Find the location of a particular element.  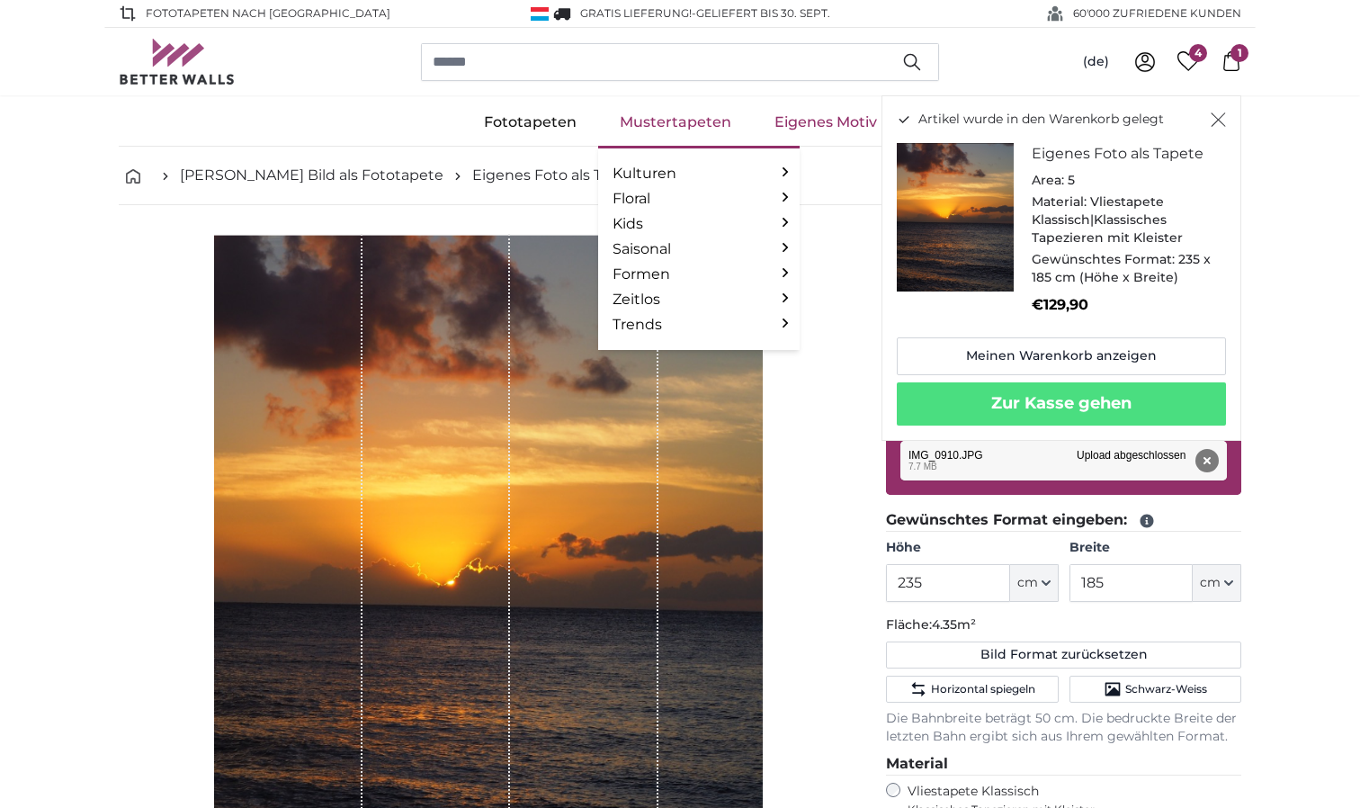

a: Eigenes Foto als Tapete is located at coordinates (558, 175).